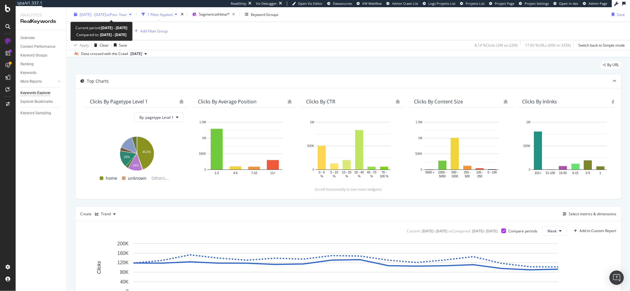  What do you see at coordinates (124, 272) in the screenshot?
I see `text: 80K` at bounding box center [124, 272].